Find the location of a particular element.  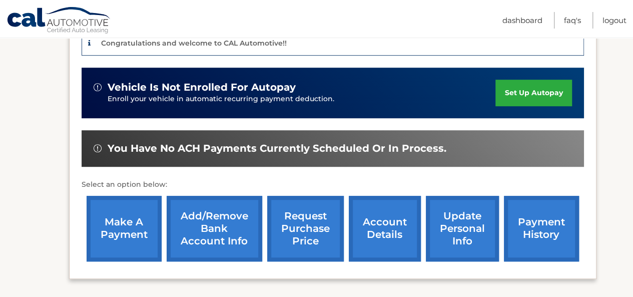

a: request purchase price is located at coordinates (305, 228).